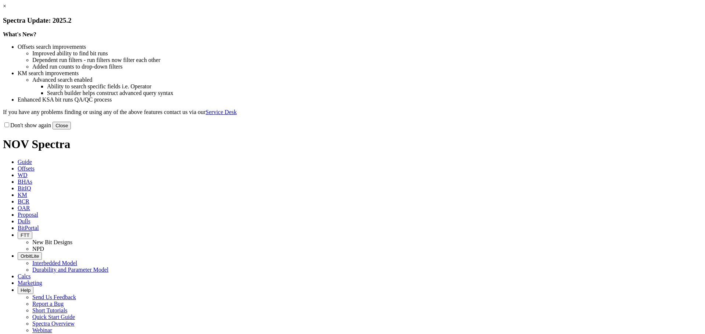  Describe the element at coordinates (25, 182) in the screenshot. I see `span: BHAs` at that location.